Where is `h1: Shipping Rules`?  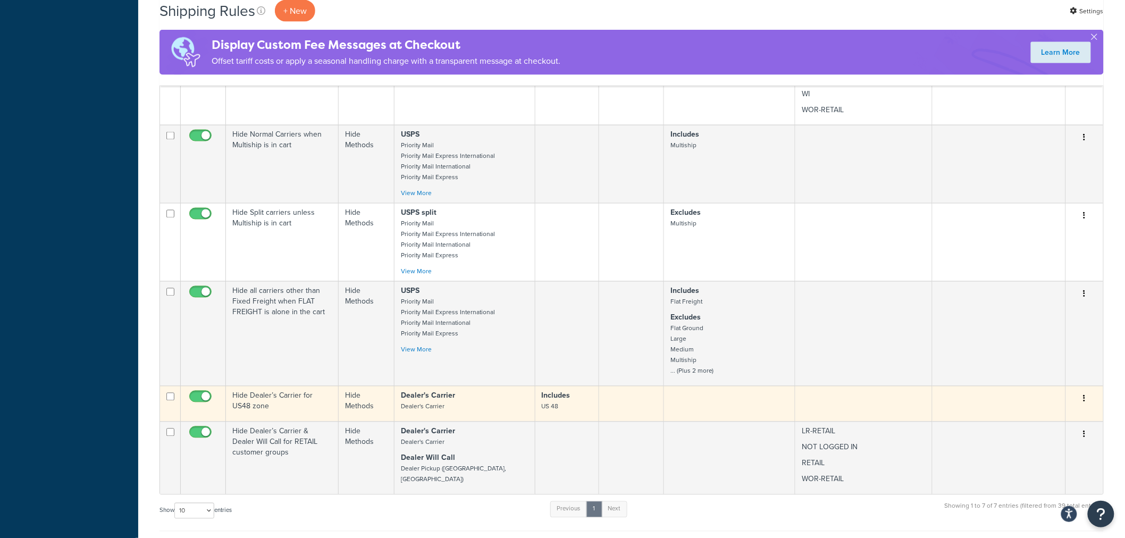
h1: Shipping Rules is located at coordinates (207, 11).